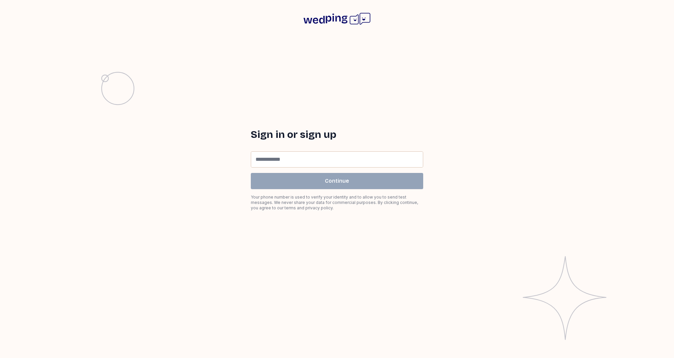  Describe the element at coordinates (319, 208) in the screenshot. I see `a: privacy policy` at that location.